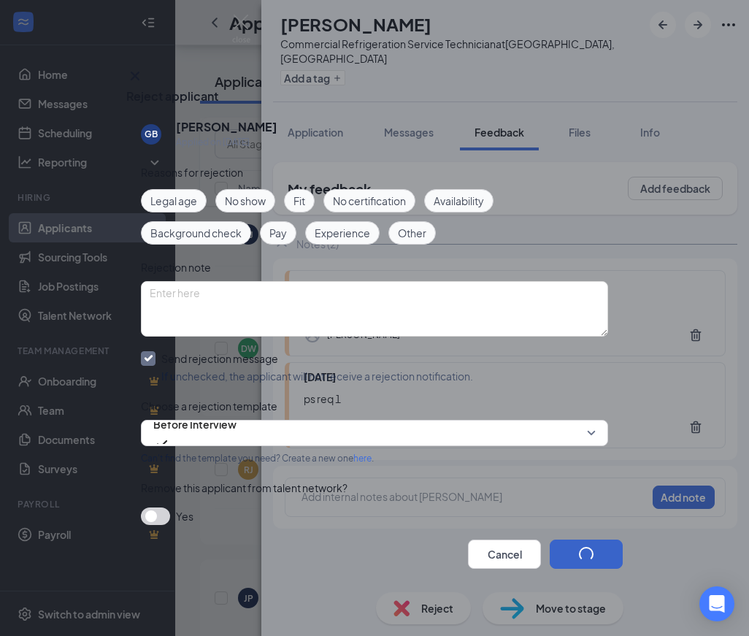 The height and width of the screenshot is (636, 749). What do you see at coordinates (717, 604) in the screenshot?
I see `div: Open Intercom Messenger` at bounding box center [717, 604].